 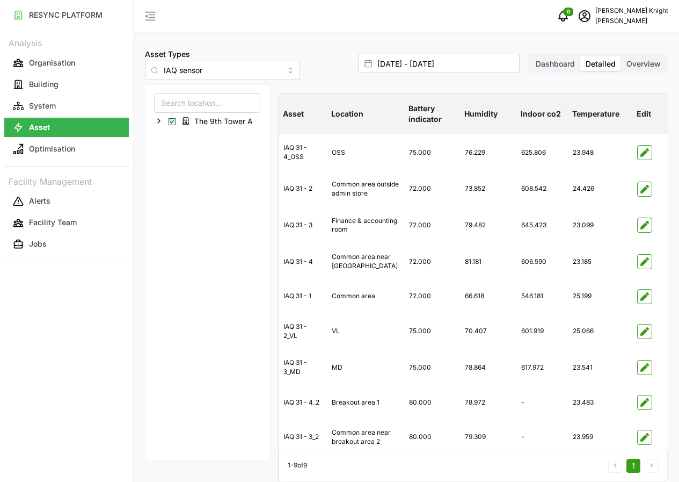 What do you see at coordinates (600, 402) in the screenshot?
I see `div: 23.483` at bounding box center [600, 402].